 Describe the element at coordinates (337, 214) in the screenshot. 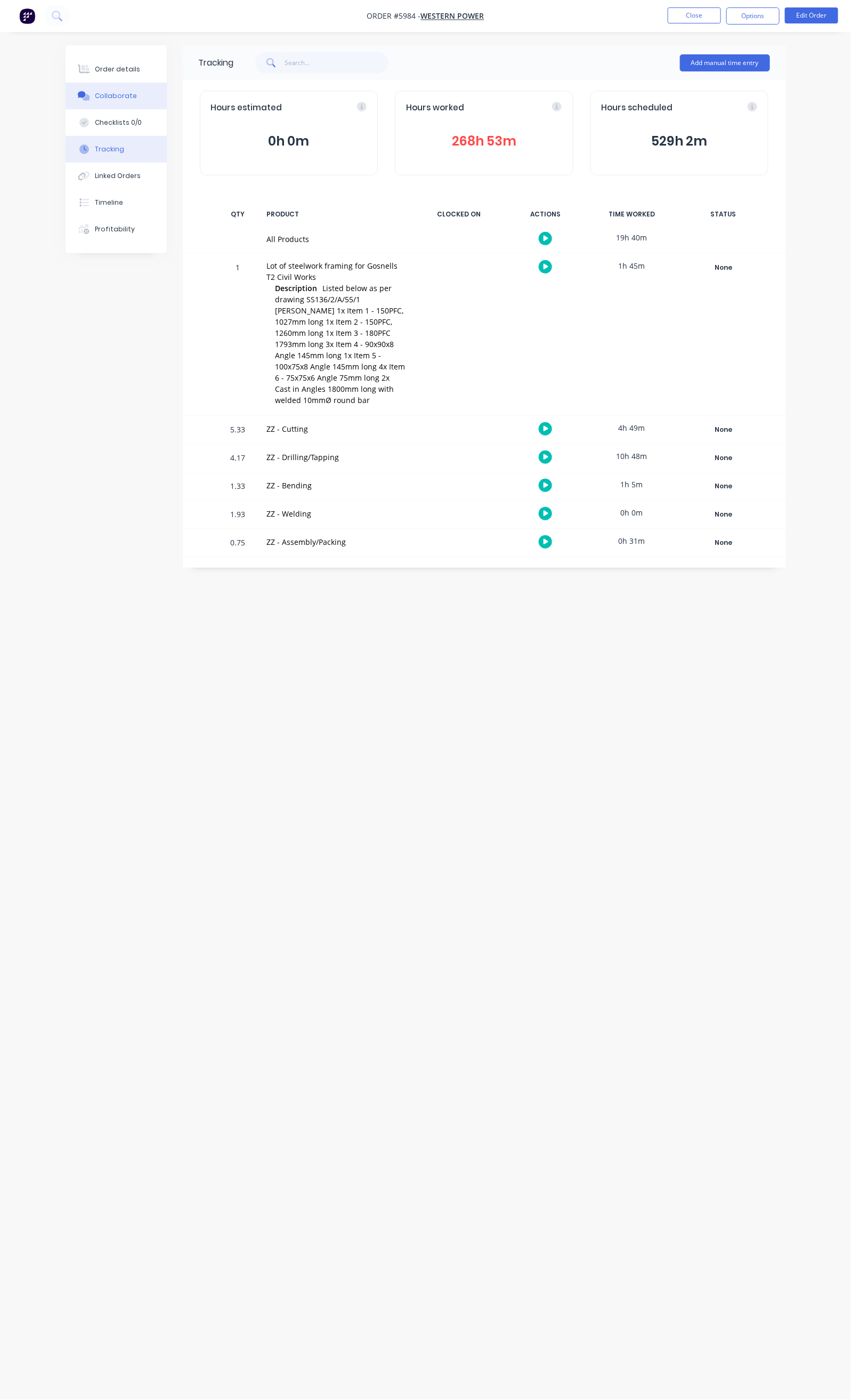

I see `div: PRODUCT` at that location.